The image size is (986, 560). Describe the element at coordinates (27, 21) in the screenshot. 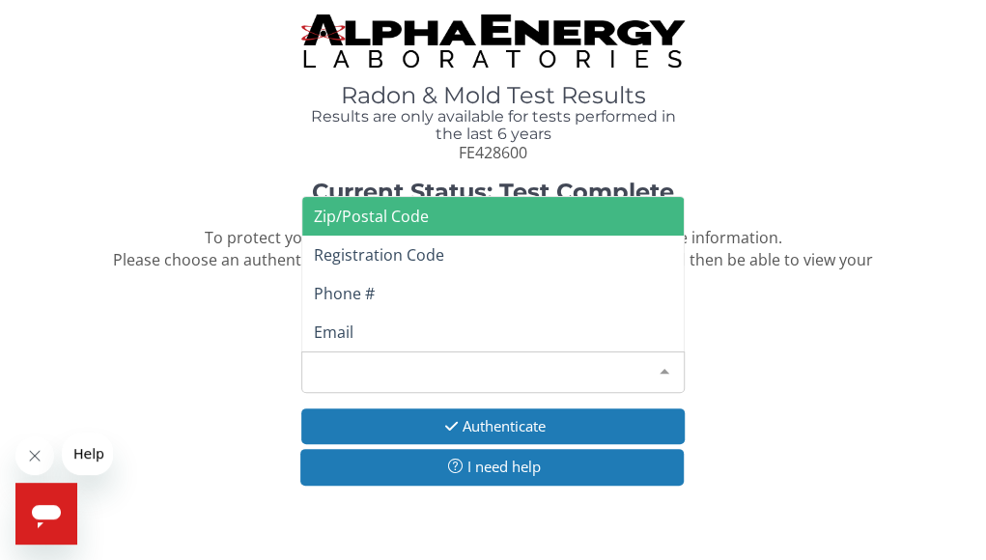

I see `span: Help` at that location.